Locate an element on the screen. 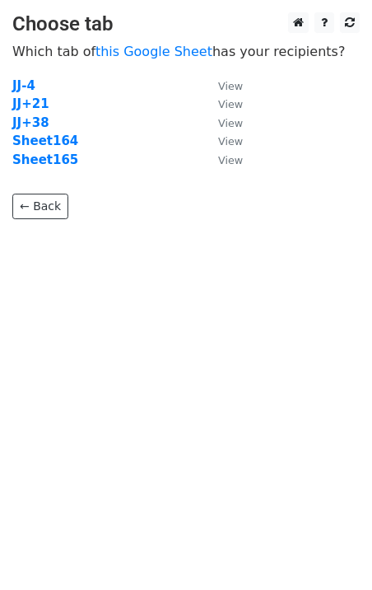 The width and height of the screenshot is (372, 590). a: JJ+21 is located at coordinates (30, 104).